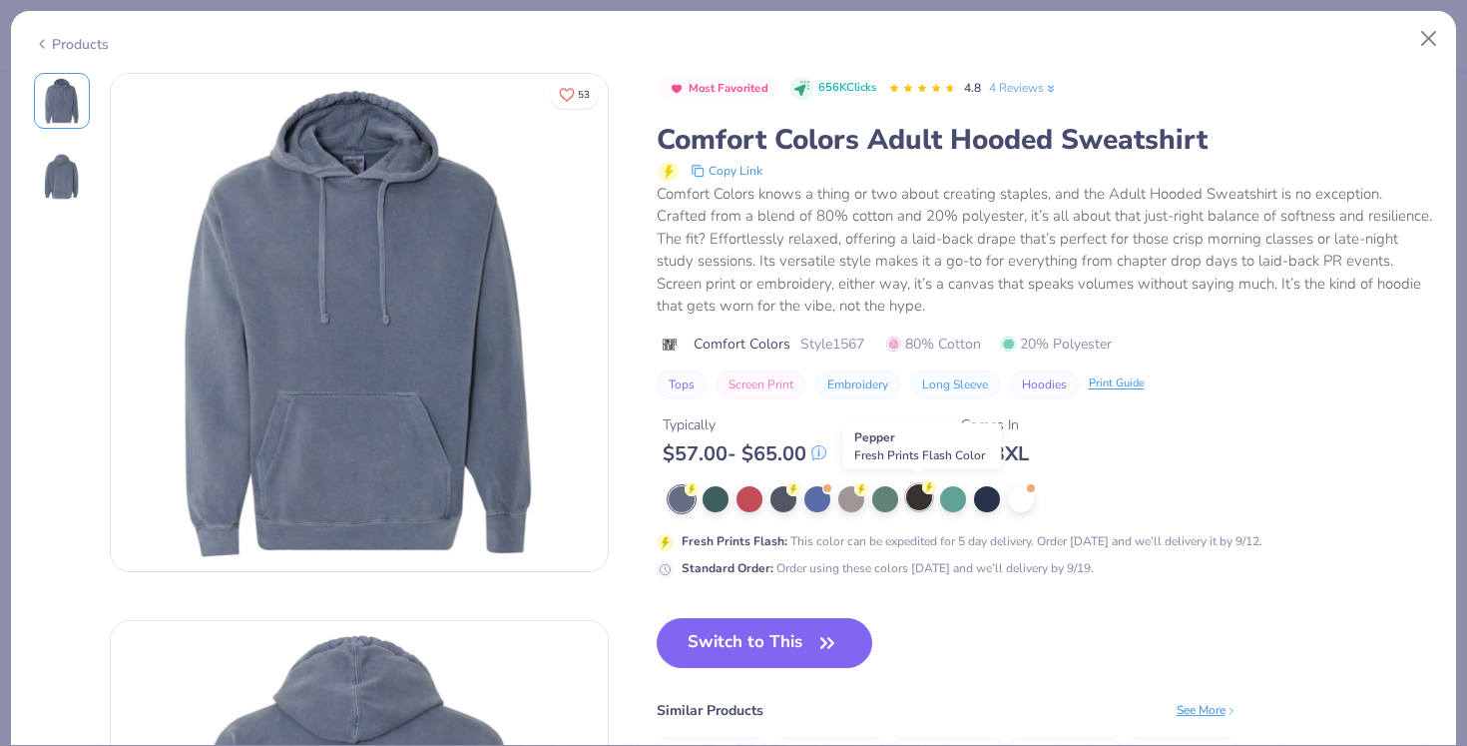  Describe the element at coordinates (1056, 343) in the screenshot. I see `span: 20% Polyester` at that location.